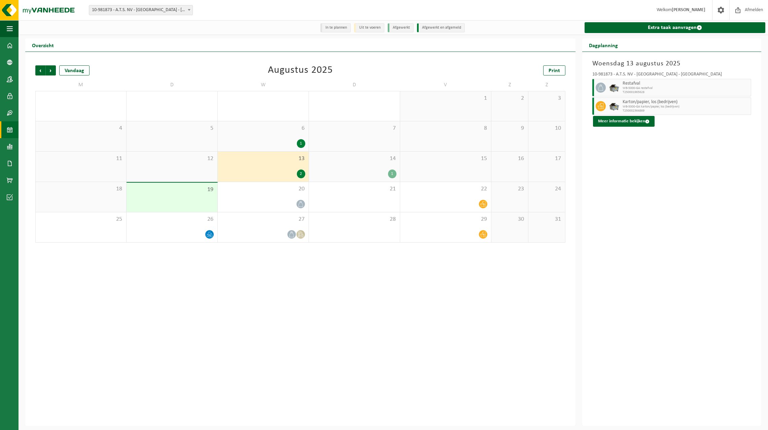 This screenshot has width=768, height=430. What do you see at coordinates (547, 159) in the screenshot?
I see `span: 17` at bounding box center [547, 159].